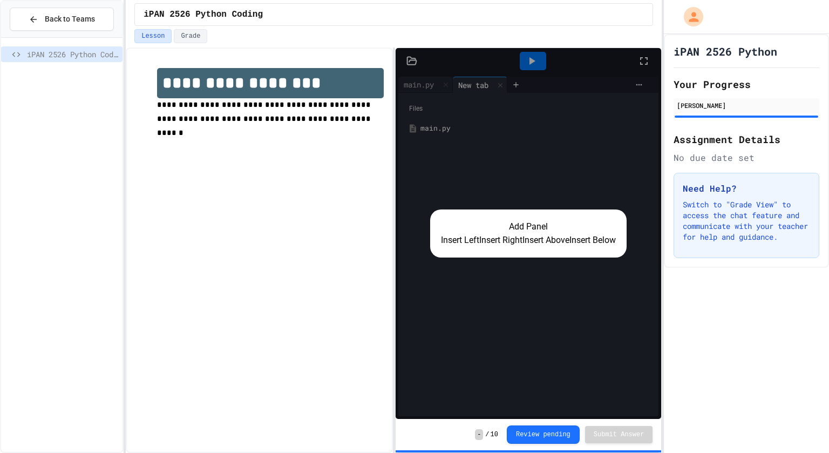  What do you see at coordinates (725, 51) in the screenshot?
I see `h1: iPAN 2526 Python` at bounding box center [725, 51].